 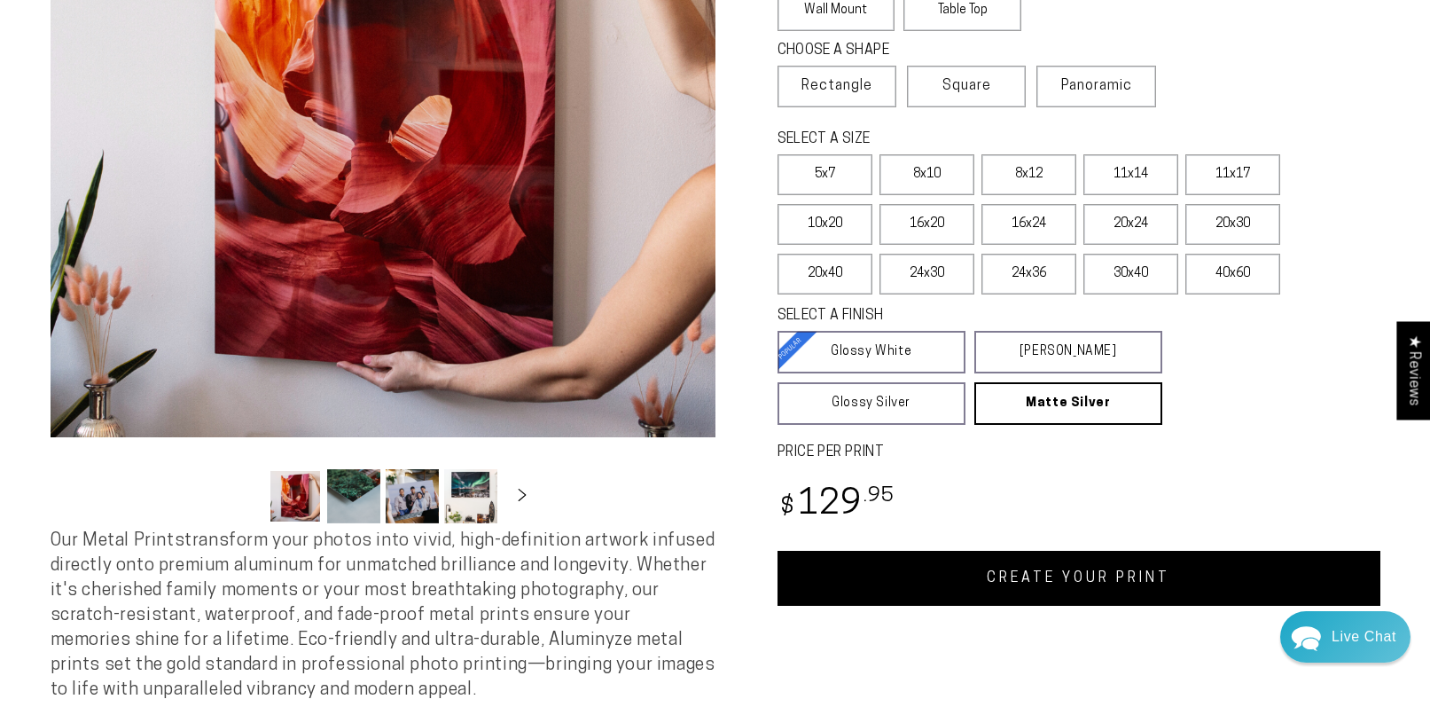 What do you see at coordinates (927, 274) in the screenshot?
I see `label: 24x30` at bounding box center [927, 274].